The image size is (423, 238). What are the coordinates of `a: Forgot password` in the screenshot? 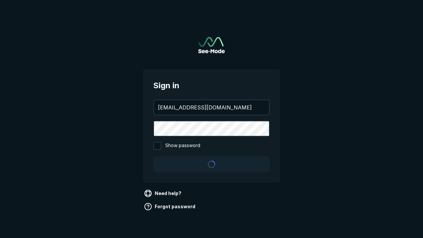 It's located at (170, 207).